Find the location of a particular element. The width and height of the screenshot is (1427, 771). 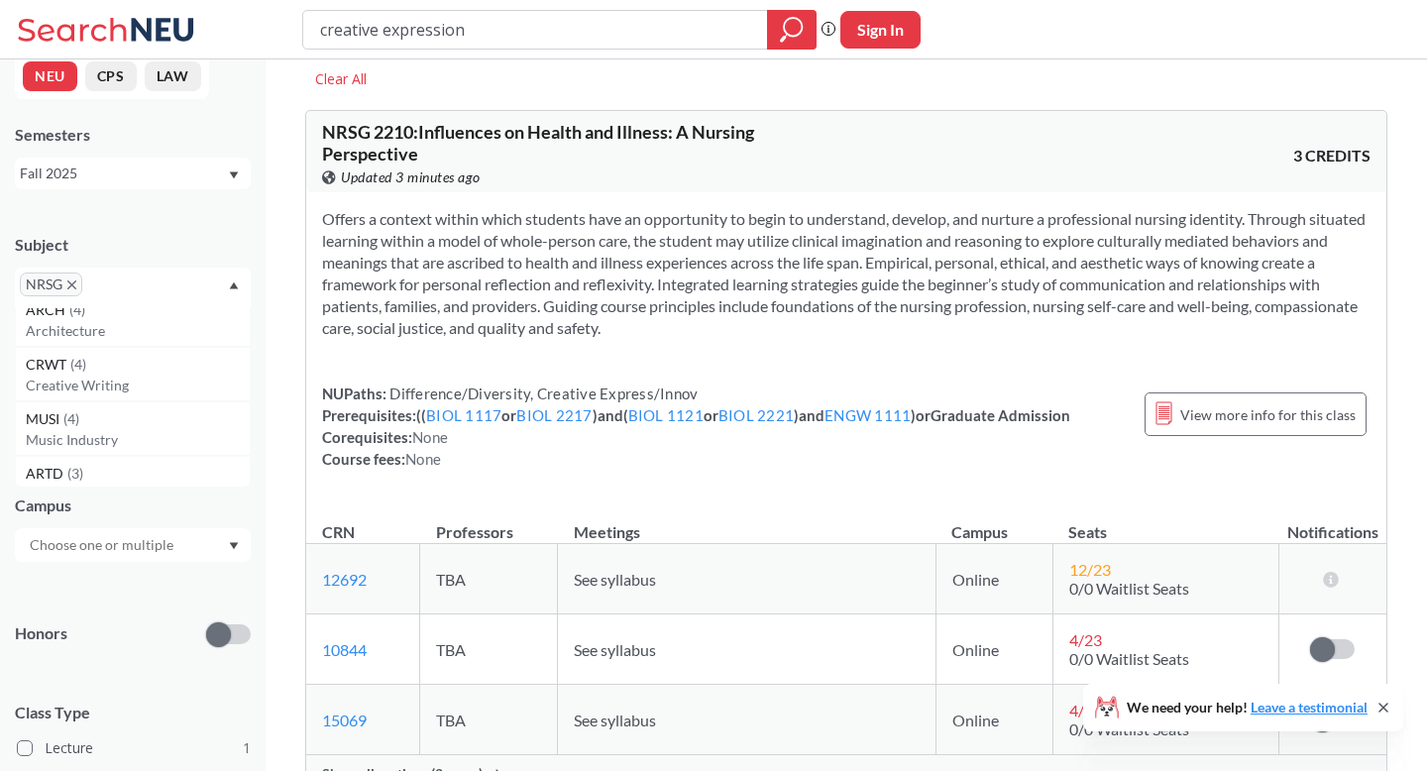

span: NRSGX to remove pill is located at coordinates (51, 284).